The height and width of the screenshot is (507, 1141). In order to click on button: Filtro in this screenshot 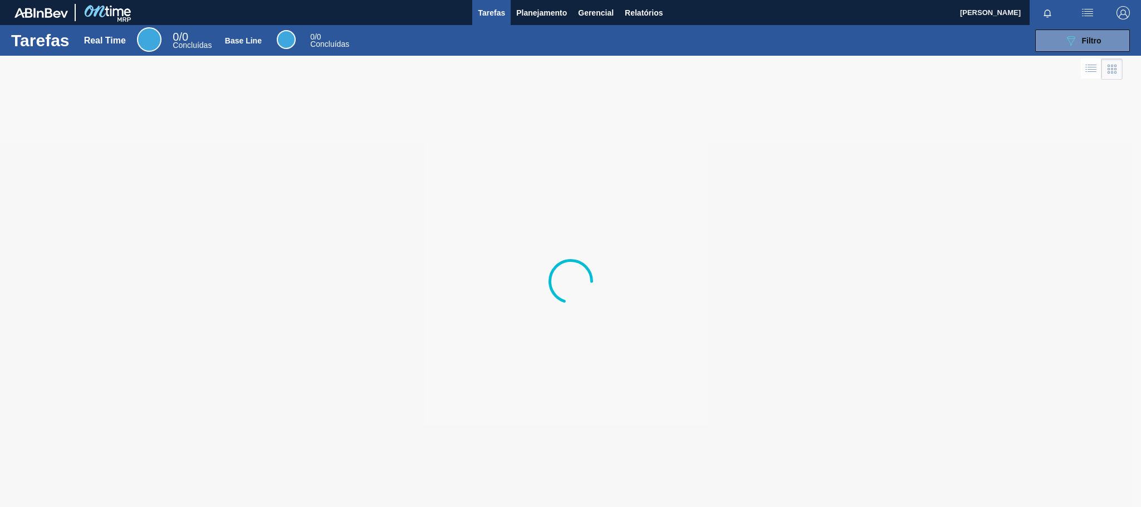, I will do `click(1083, 41)`.